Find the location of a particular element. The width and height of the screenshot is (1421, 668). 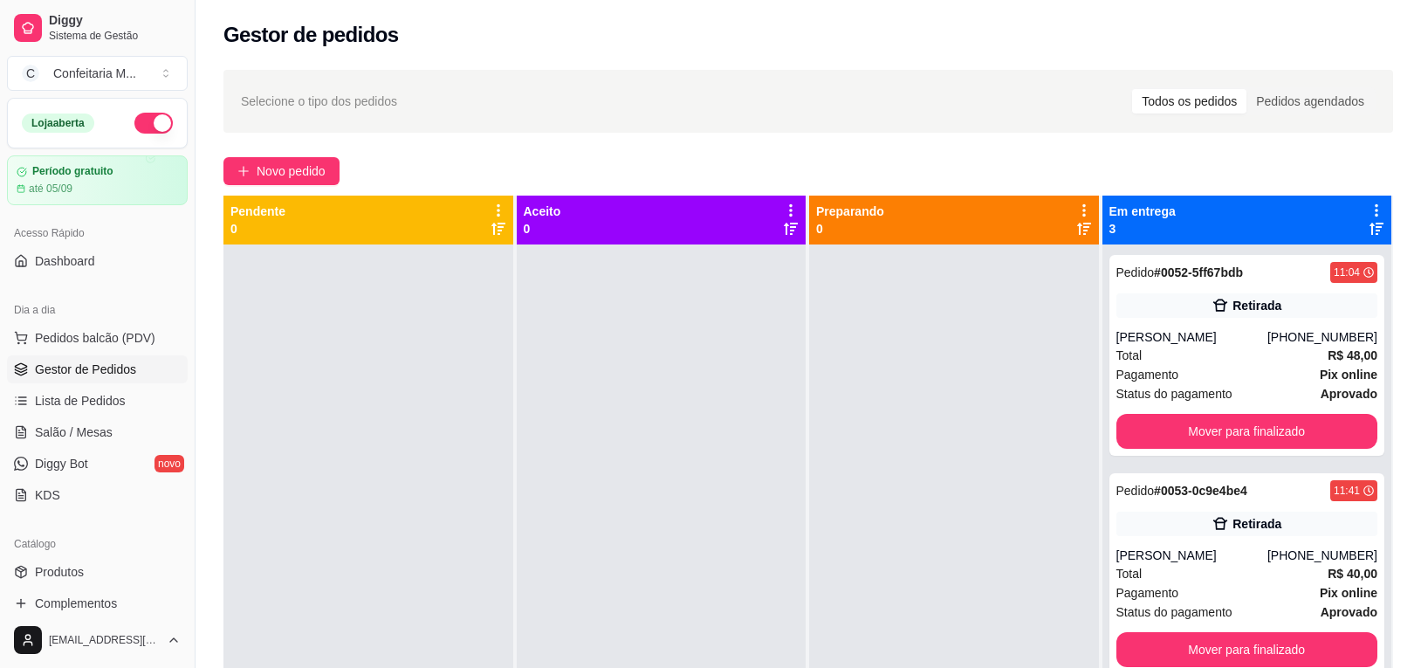

p: Pendente is located at coordinates (258, 211).